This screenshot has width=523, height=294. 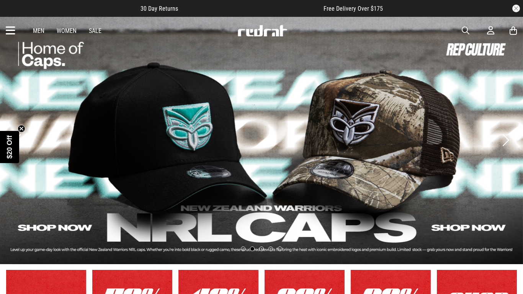 I want to click on a: Women, so click(x=67, y=31).